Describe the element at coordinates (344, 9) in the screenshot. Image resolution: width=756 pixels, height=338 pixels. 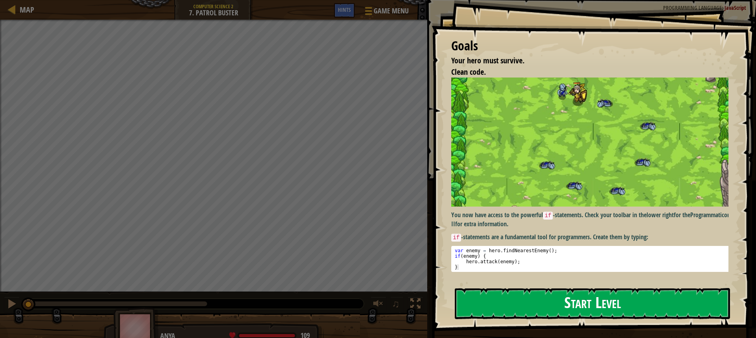
I see `span: Hints` at that location.